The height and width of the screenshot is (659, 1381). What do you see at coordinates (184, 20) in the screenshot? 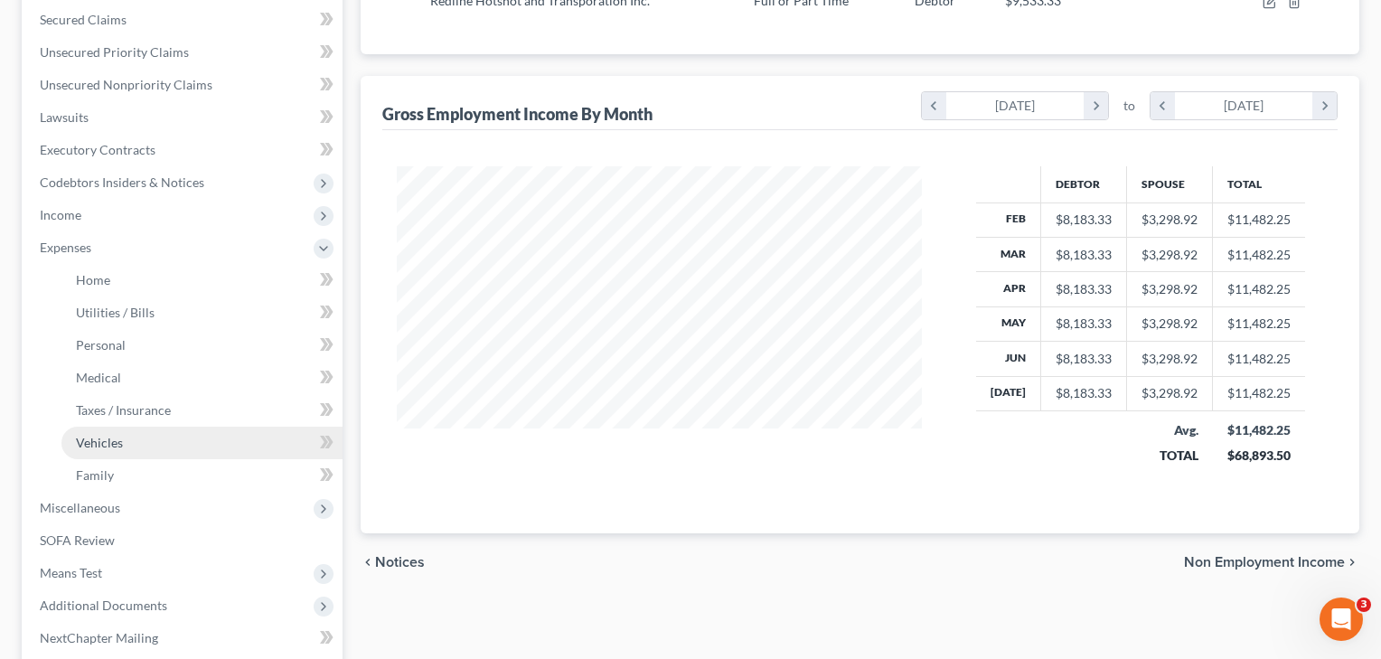
I see `a: Secured Claims` at bounding box center [184, 20].